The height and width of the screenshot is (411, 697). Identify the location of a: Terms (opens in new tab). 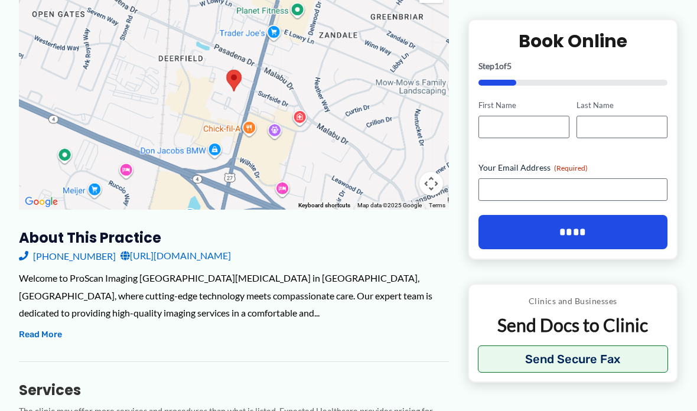
(437, 205).